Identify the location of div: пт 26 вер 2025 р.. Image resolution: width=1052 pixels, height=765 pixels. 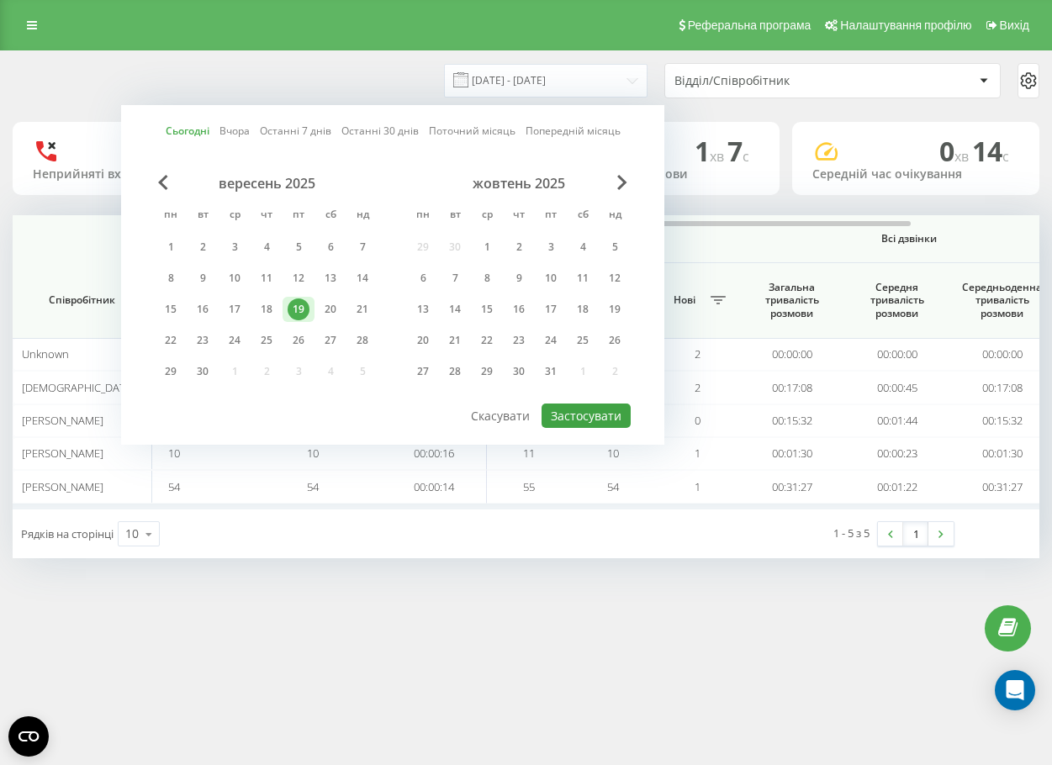
(299, 341).